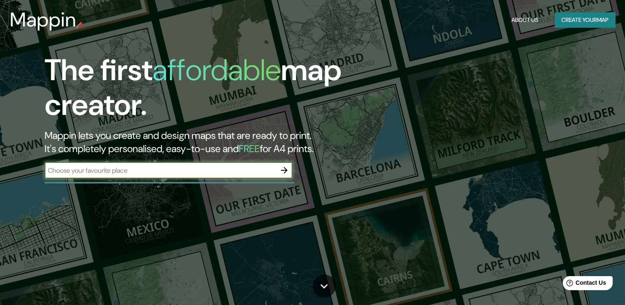  I want to click on h3: Mappin, so click(43, 20).